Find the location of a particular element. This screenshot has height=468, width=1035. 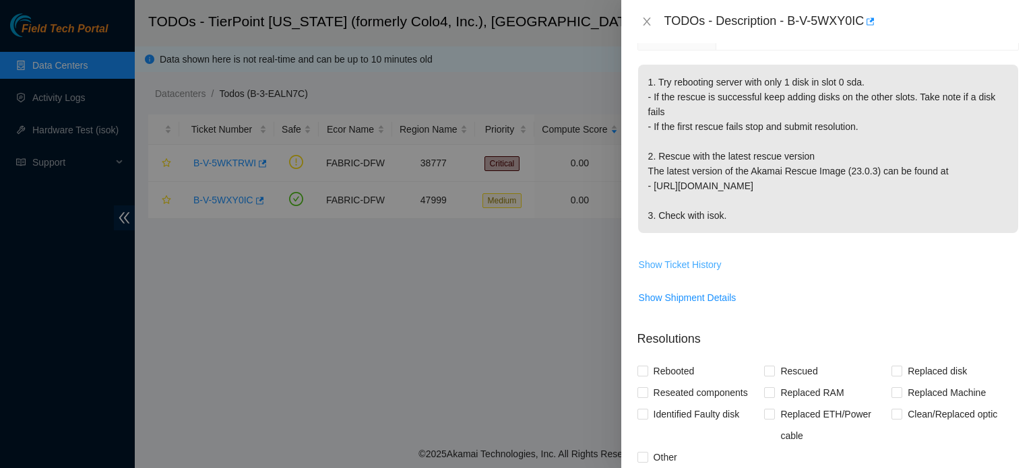

span: Reseated components is located at coordinates (701, 393).